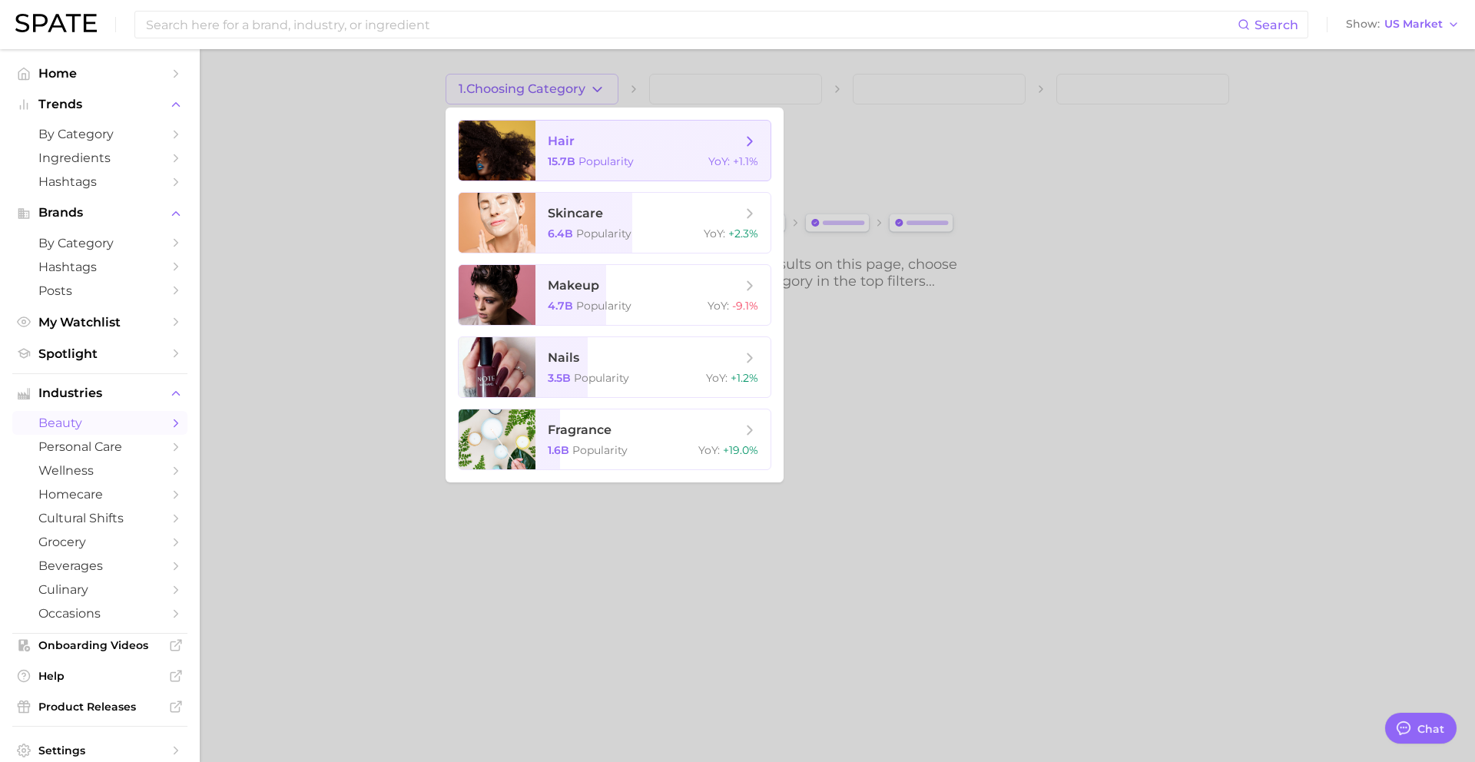 This screenshot has width=1475, height=762. I want to click on span: Help, so click(100, 676).